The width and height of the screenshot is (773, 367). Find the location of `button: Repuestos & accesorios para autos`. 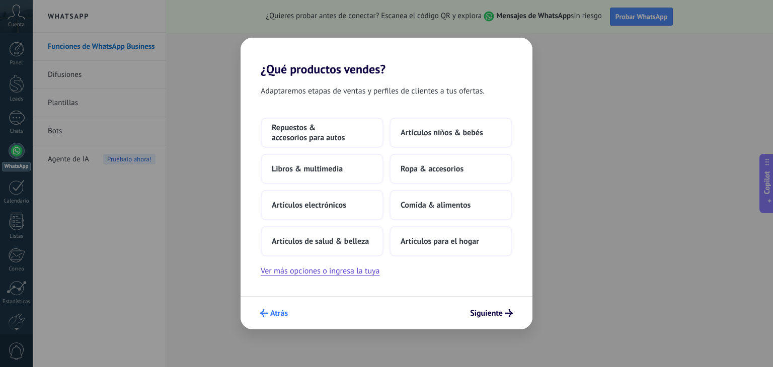

button: Repuestos & accesorios para autos is located at coordinates (322, 133).